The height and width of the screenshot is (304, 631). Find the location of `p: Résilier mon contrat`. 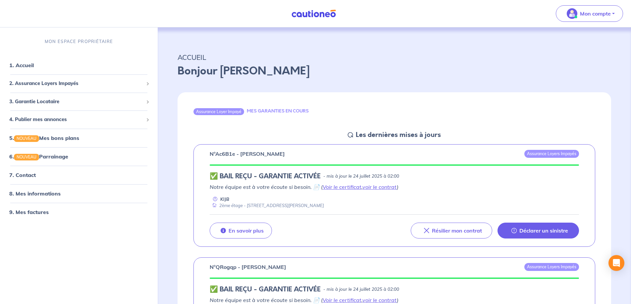

p: Résilier mon contrat is located at coordinates (457, 231).